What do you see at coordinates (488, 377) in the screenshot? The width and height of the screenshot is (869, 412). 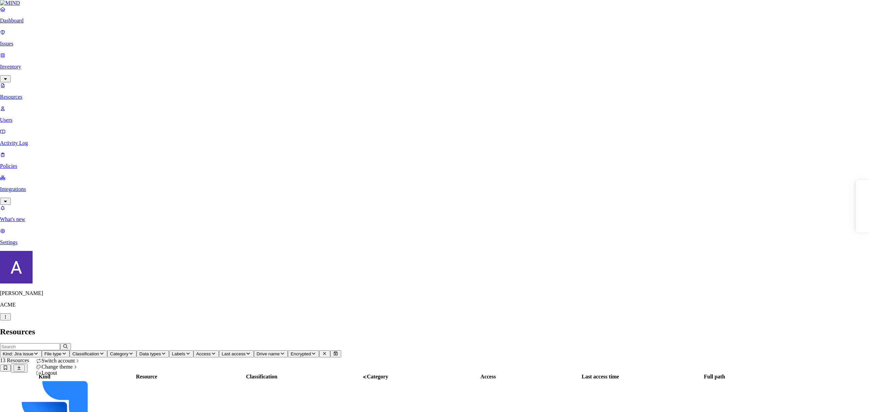 I see `div: Access` at bounding box center [488, 377].